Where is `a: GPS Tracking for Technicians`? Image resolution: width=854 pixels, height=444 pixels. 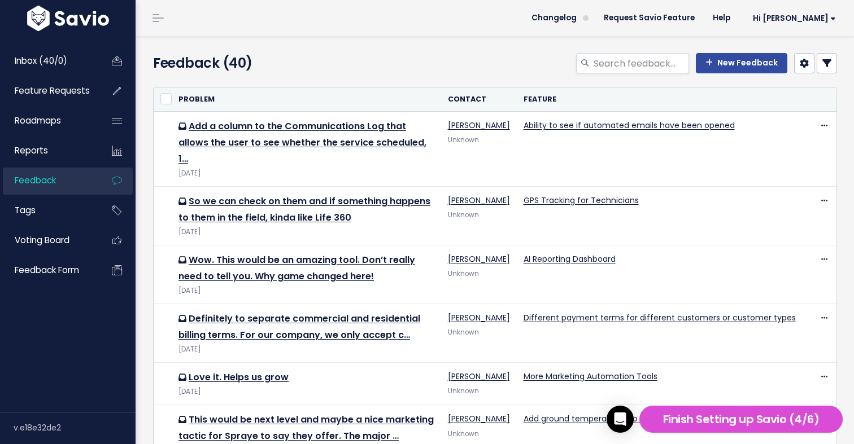 a: GPS Tracking for Technicians is located at coordinates (581, 200).